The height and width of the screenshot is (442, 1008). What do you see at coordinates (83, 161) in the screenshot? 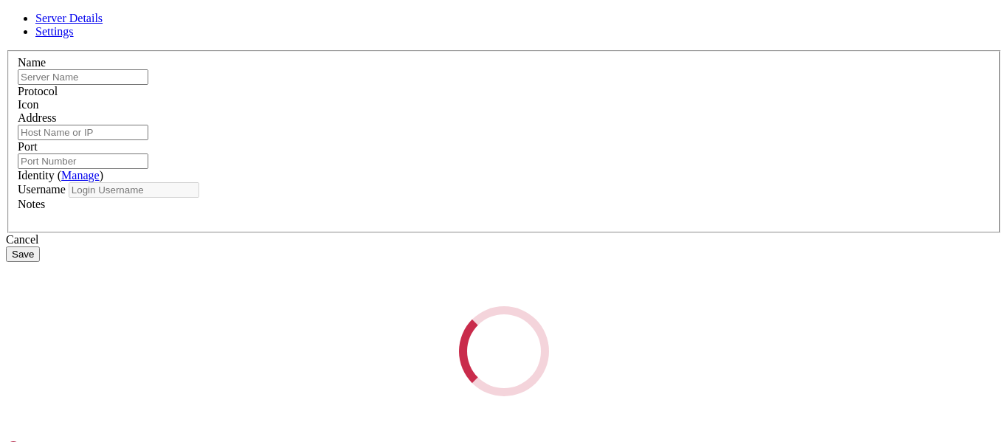
I see `input: Port Number` at bounding box center [83, 161].